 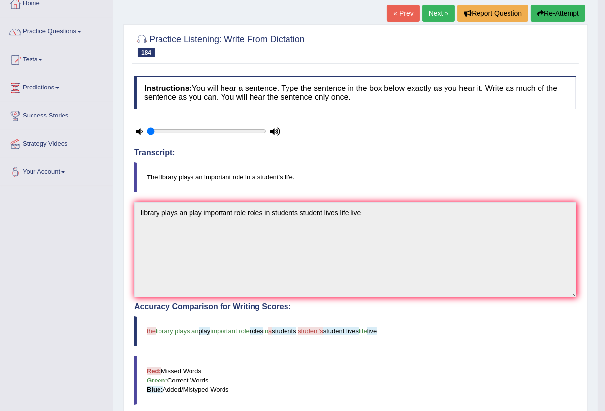 I want to click on span: important role, so click(x=229, y=331).